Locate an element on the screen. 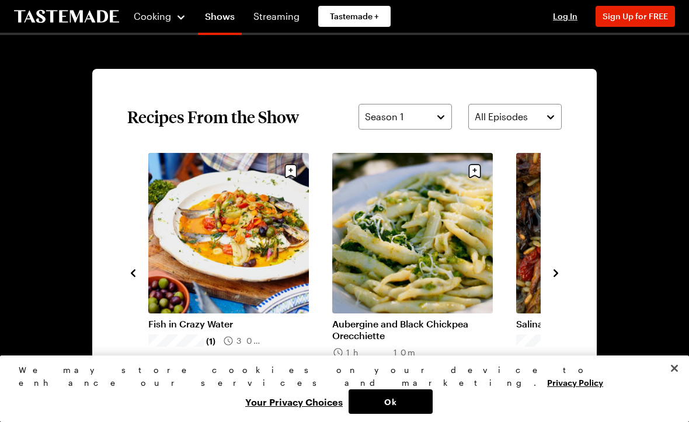 The height and width of the screenshot is (422, 689). button: navigate to previous item is located at coordinates (133, 272).